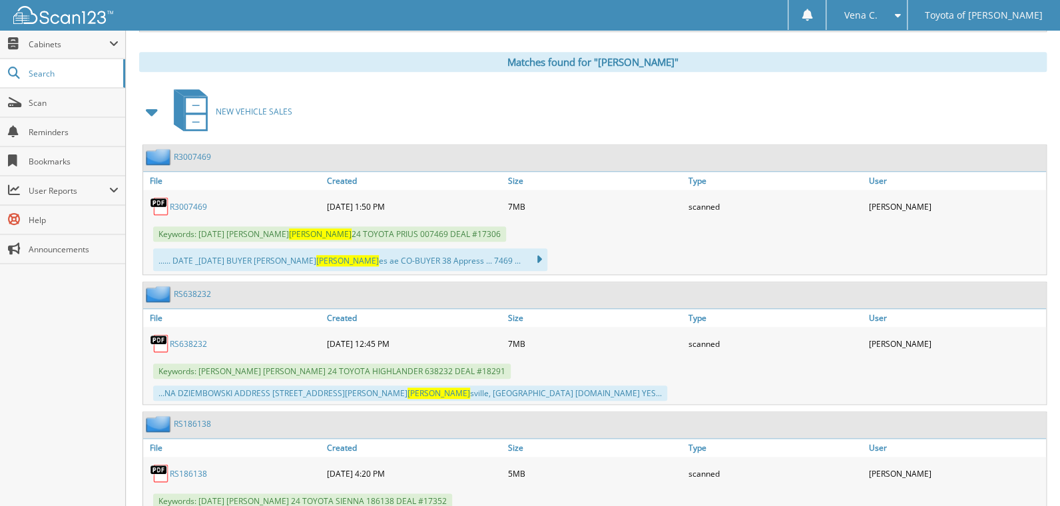 The image size is (1060, 506). Describe the element at coordinates (73, 132) in the screenshot. I see `span: Reminders` at that location.